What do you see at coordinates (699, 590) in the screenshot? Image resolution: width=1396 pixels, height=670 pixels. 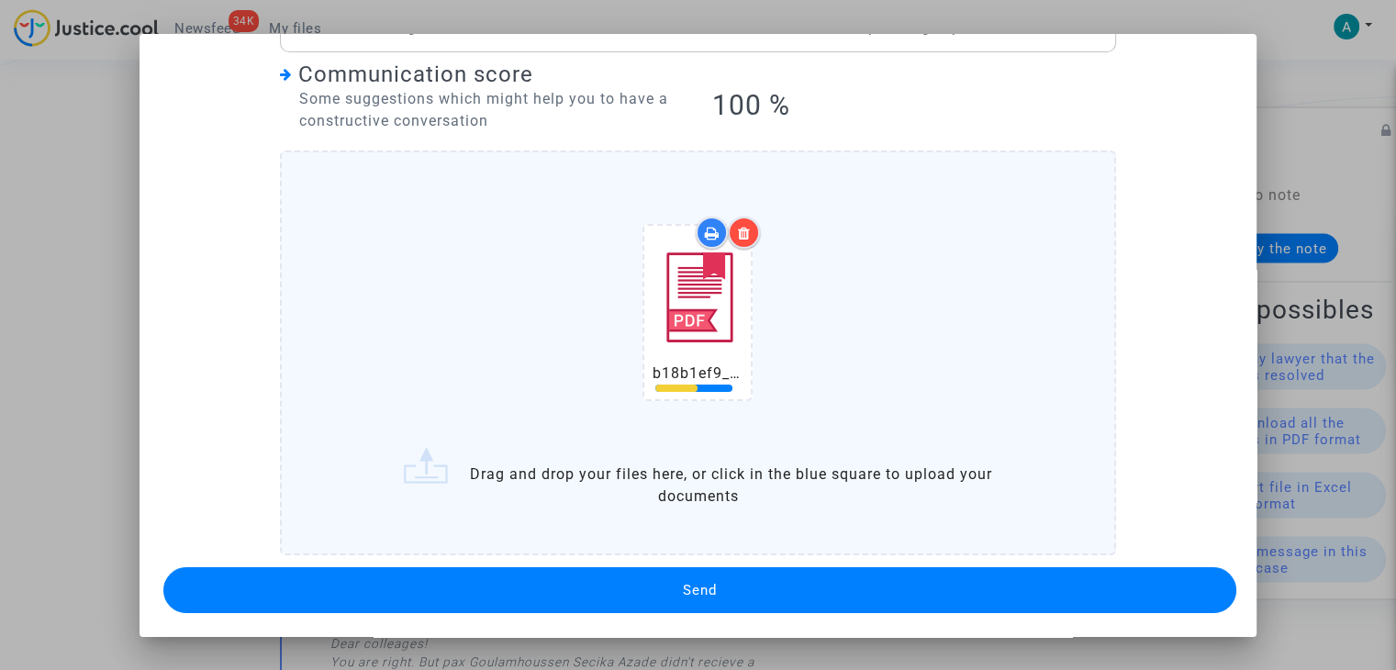 I see `button: Send` at bounding box center [699, 590].